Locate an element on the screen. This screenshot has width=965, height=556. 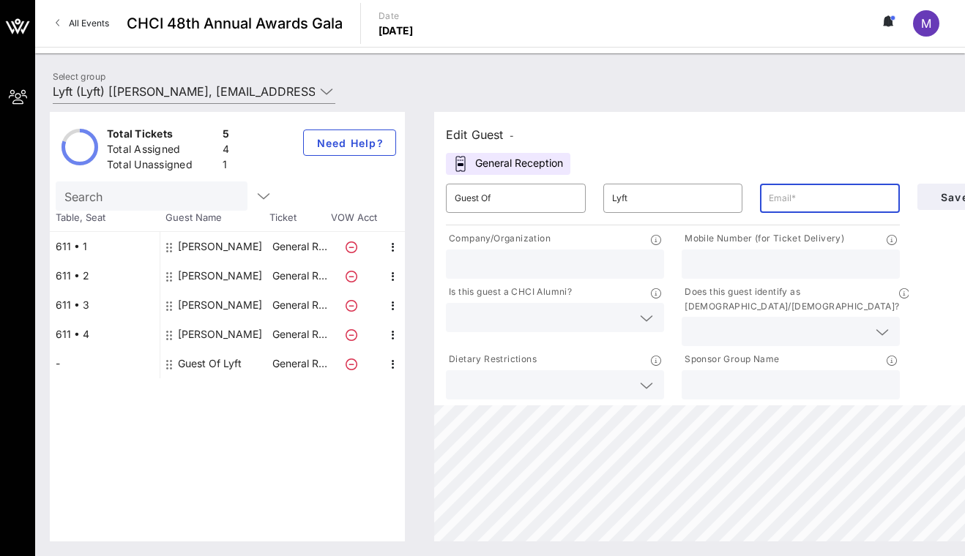
div: M is located at coordinates (926, 23).